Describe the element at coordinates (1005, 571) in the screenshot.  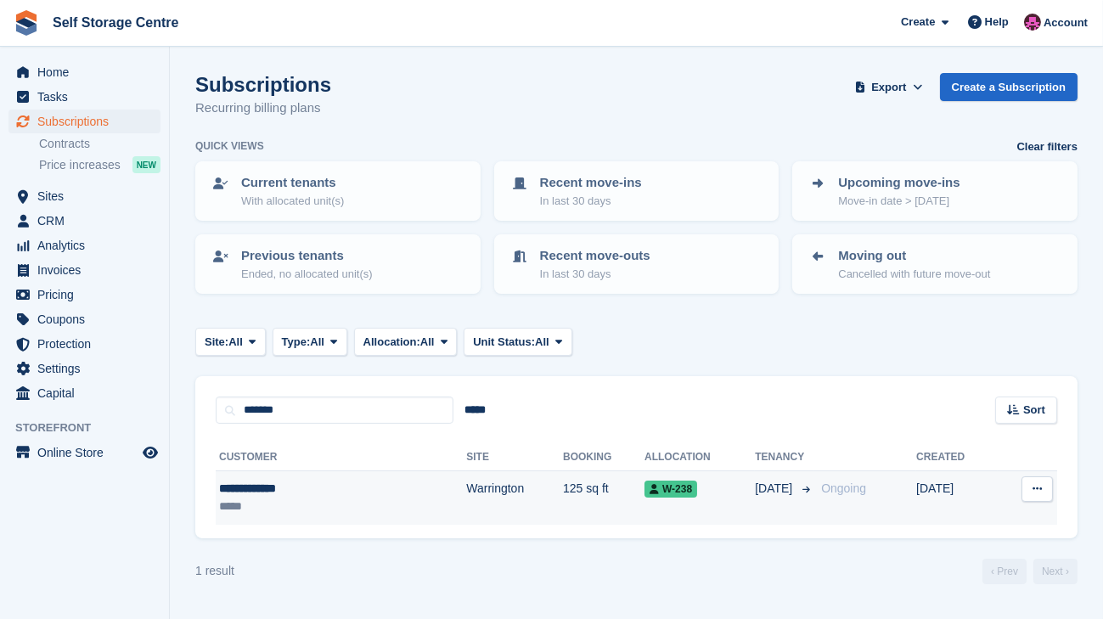
I see `a: Previous` at that location.